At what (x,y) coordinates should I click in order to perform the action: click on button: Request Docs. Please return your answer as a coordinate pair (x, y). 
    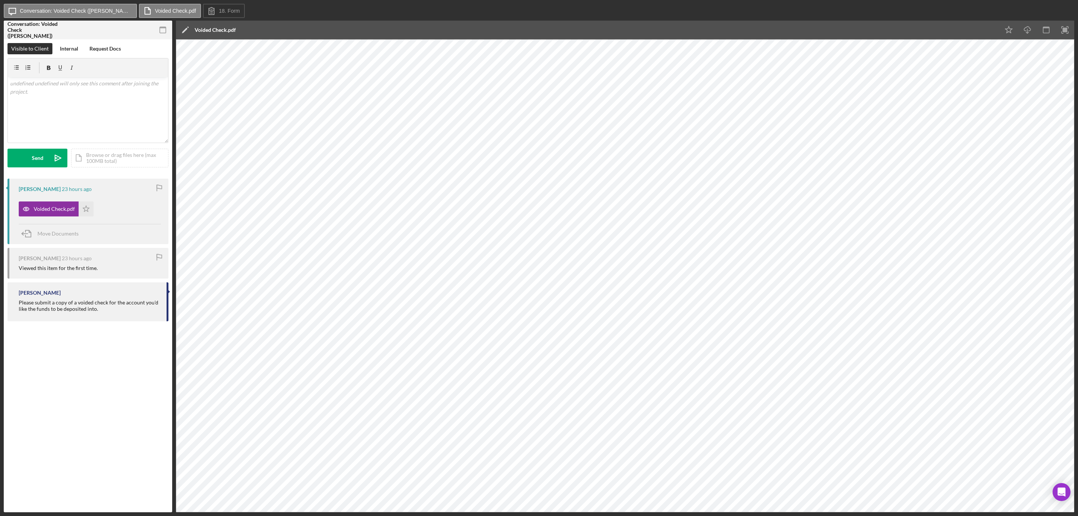
    Looking at the image, I should click on (105, 49).